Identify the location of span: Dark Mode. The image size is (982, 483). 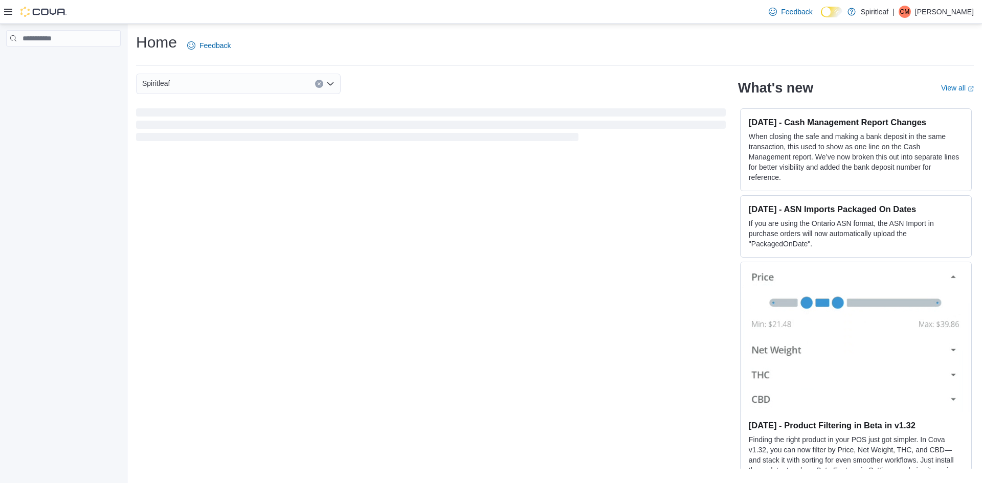
(821, 17).